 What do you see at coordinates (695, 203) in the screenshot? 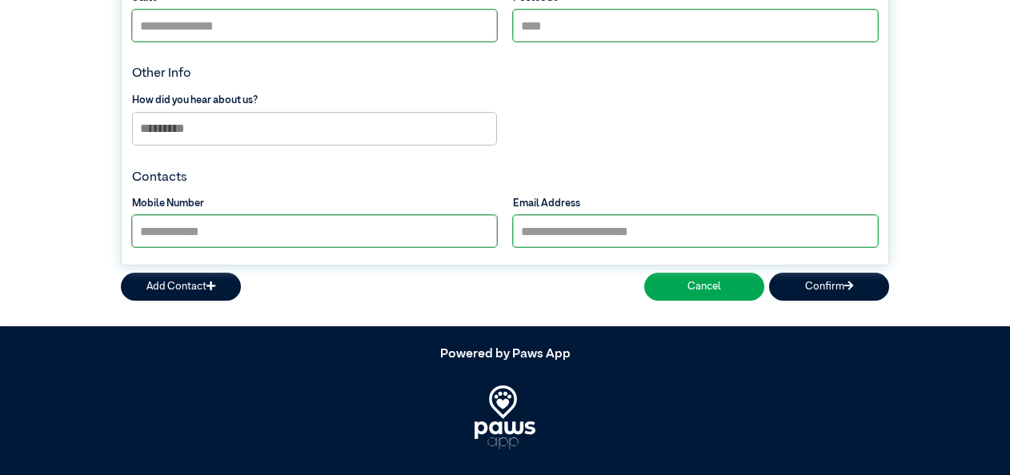
I see `label: Email Address` at bounding box center [695, 203].